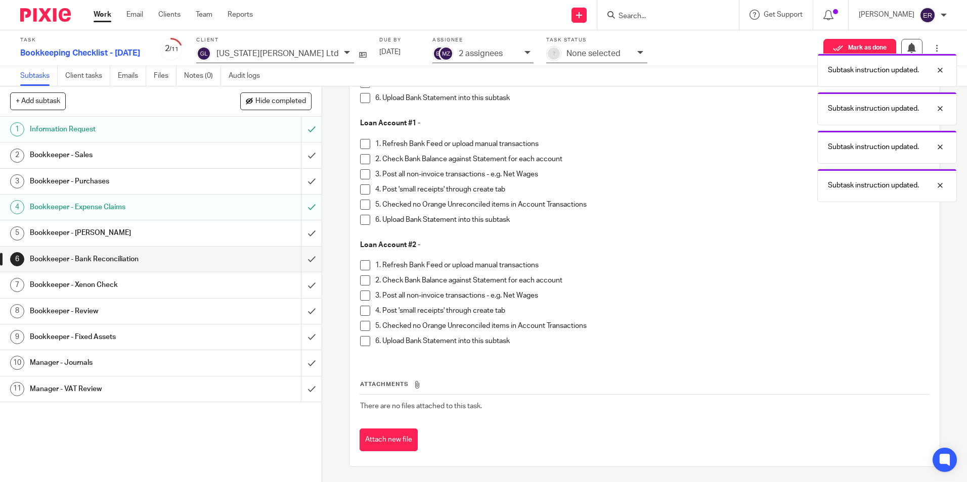 Image resolution: width=967 pixels, height=482 pixels. What do you see at coordinates (421, 407) in the screenshot?
I see `span: There are no files attached to this task.` at bounding box center [421, 407].